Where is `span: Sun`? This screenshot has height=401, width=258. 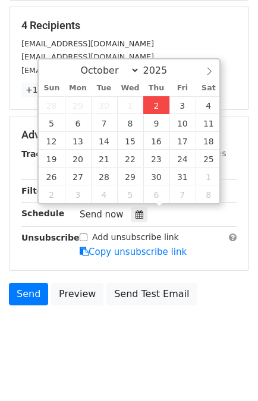 span: Sun is located at coordinates (52, 88).